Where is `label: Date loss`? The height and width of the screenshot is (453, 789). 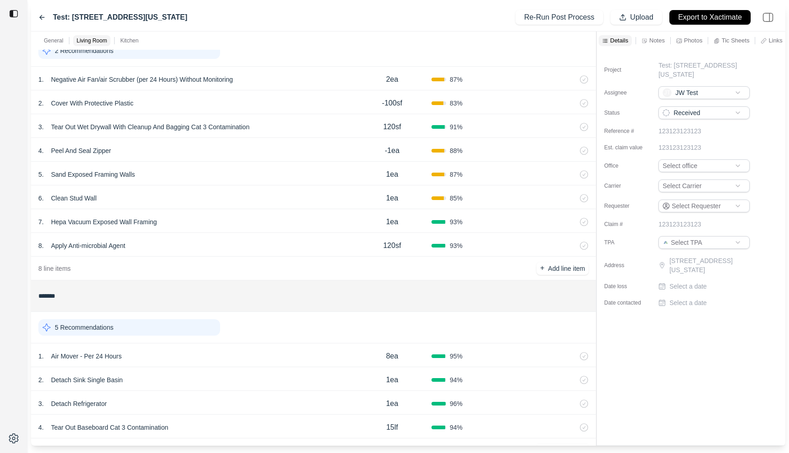 label: Date loss is located at coordinates (627, 286).